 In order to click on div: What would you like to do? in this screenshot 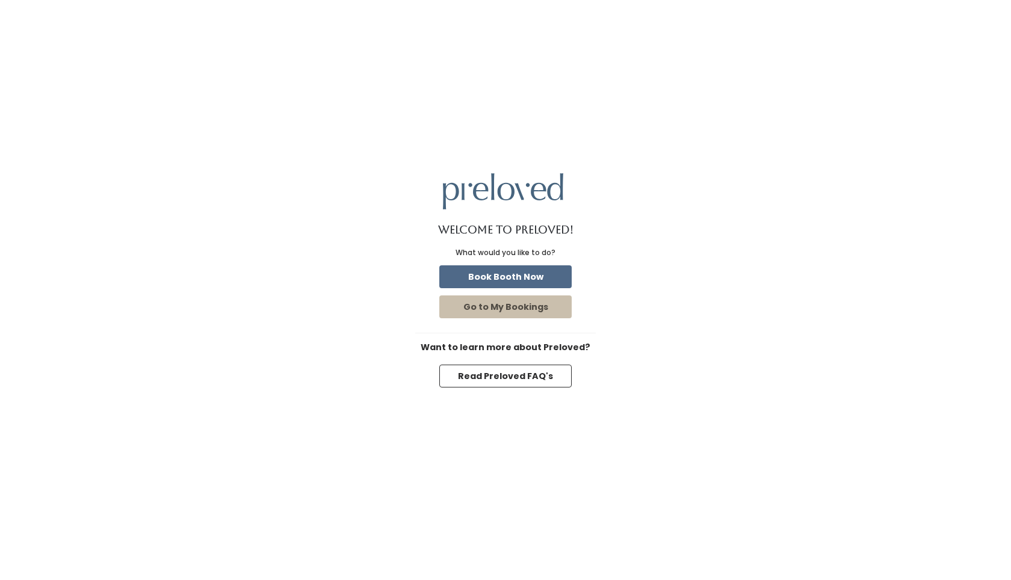, I will do `click(505, 253)`.